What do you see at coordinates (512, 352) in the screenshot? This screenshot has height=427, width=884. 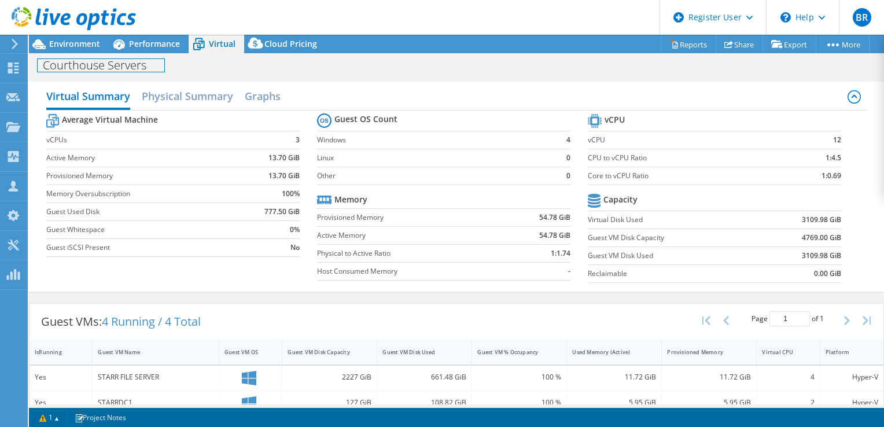 I see `div: Guest VM % Occupancy` at bounding box center [512, 352].